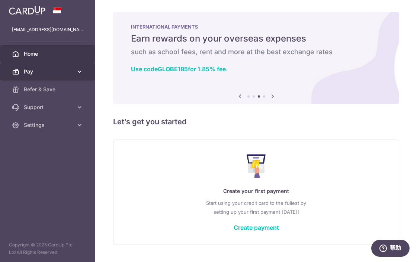 Image resolution: width=417 pixels, height=262 pixels. Describe the element at coordinates (256, 228) in the screenshot. I see `a: Create payment` at that location.